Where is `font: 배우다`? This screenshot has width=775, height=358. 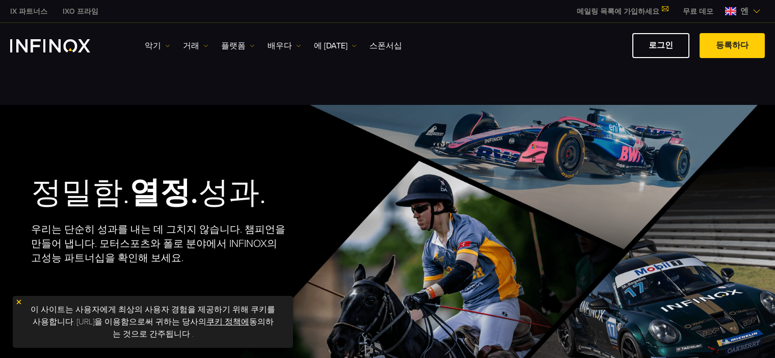 font: 배우다 is located at coordinates (280, 46).